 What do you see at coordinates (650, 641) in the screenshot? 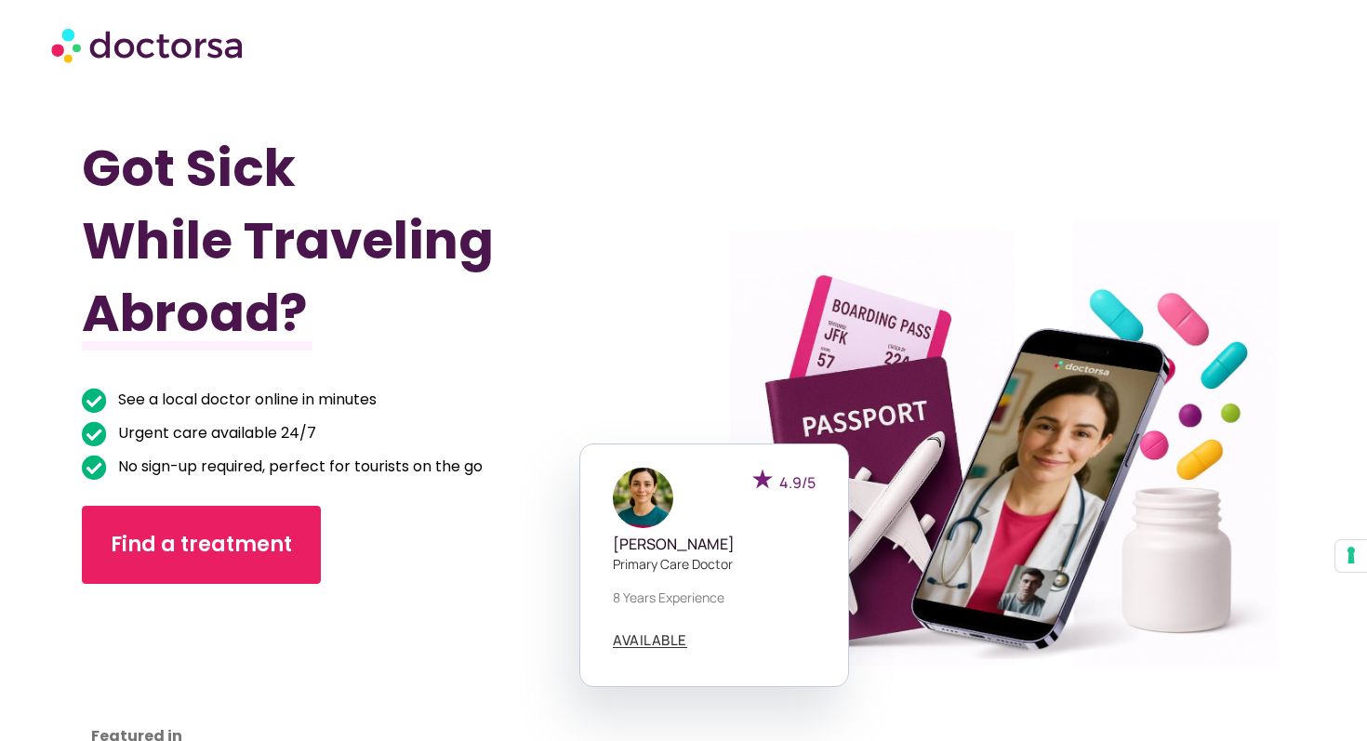
I see `a: AVAILABLE` at bounding box center [650, 641].